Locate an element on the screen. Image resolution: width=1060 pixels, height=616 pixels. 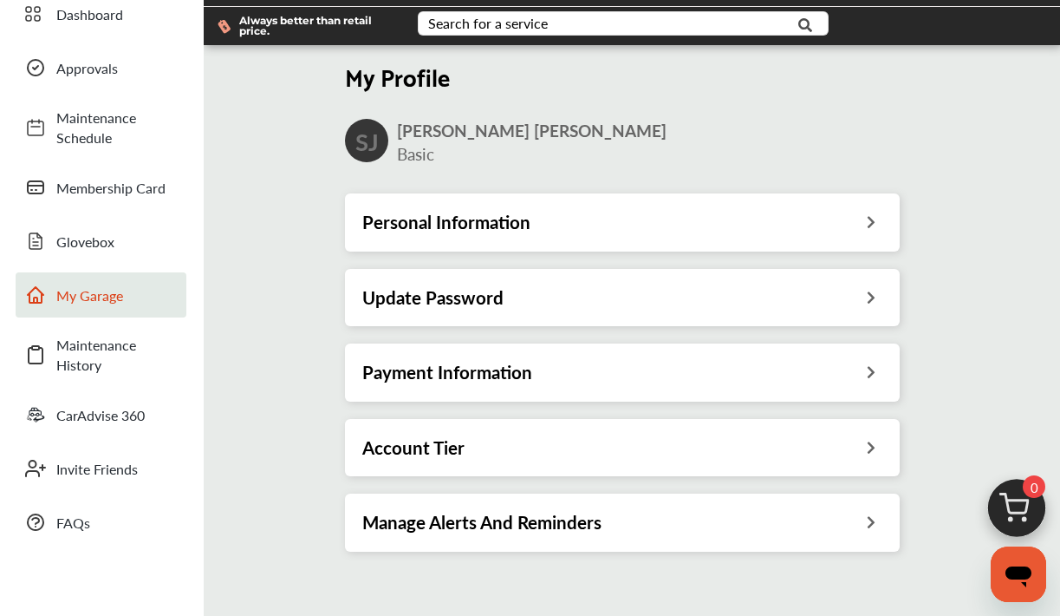
img: dollor_label_vector.a70140d1.svg is located at coordinates (224, 26).